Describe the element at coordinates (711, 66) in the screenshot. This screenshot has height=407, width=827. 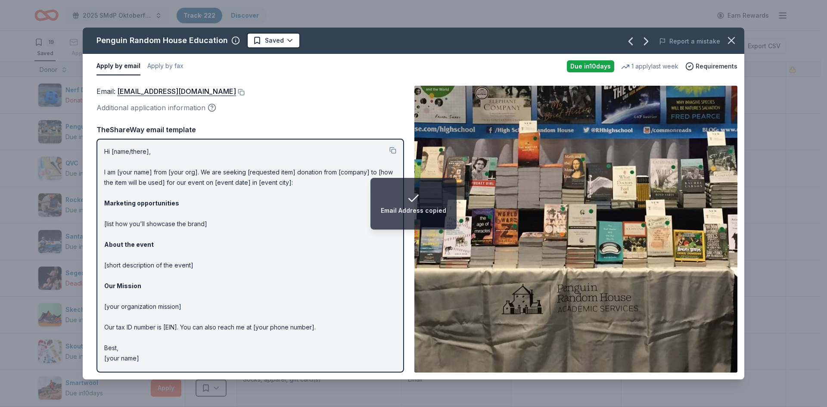
I see `button: Requirements` at that location.